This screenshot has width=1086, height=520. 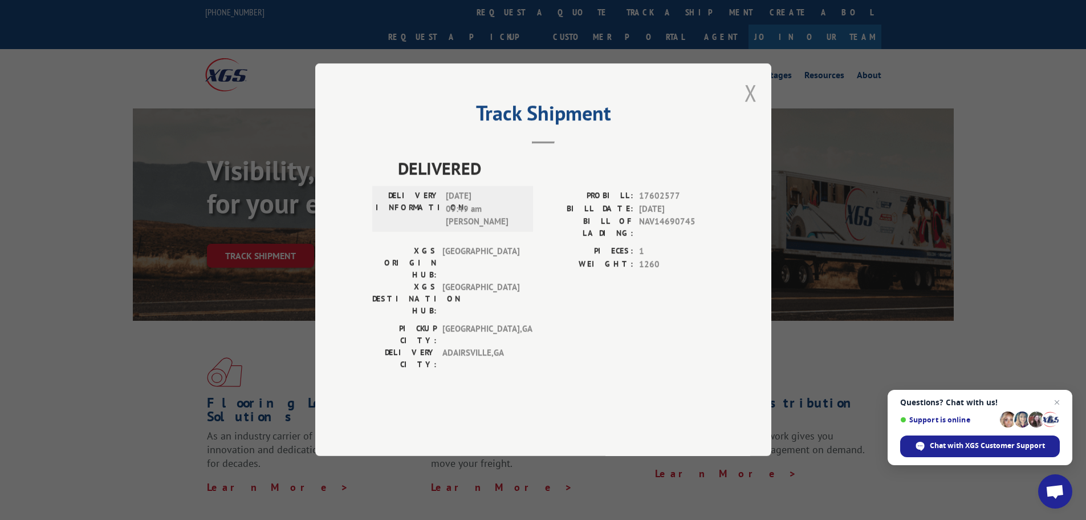 What do you see at coordinates (980, 402) in the screenshot?
I see `span: Questions? Chat with us!` at bounding box center [980, 402].